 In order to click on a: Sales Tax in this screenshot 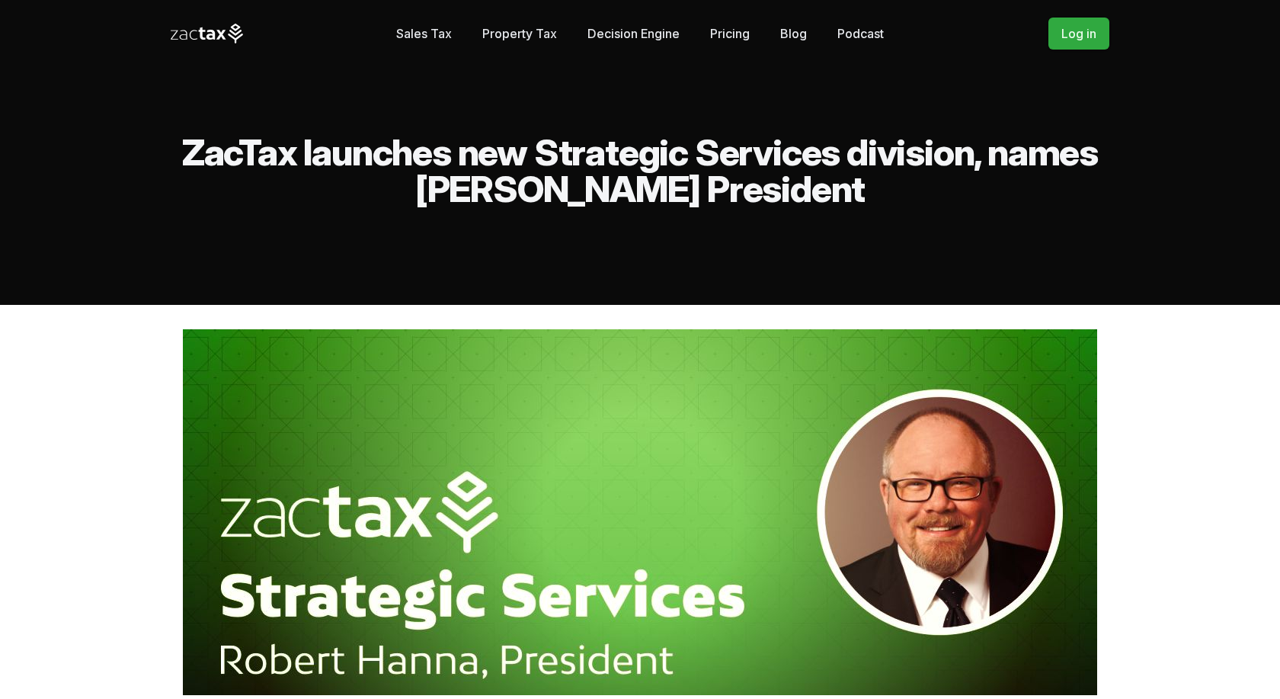, I will do `click(424, 34)`.